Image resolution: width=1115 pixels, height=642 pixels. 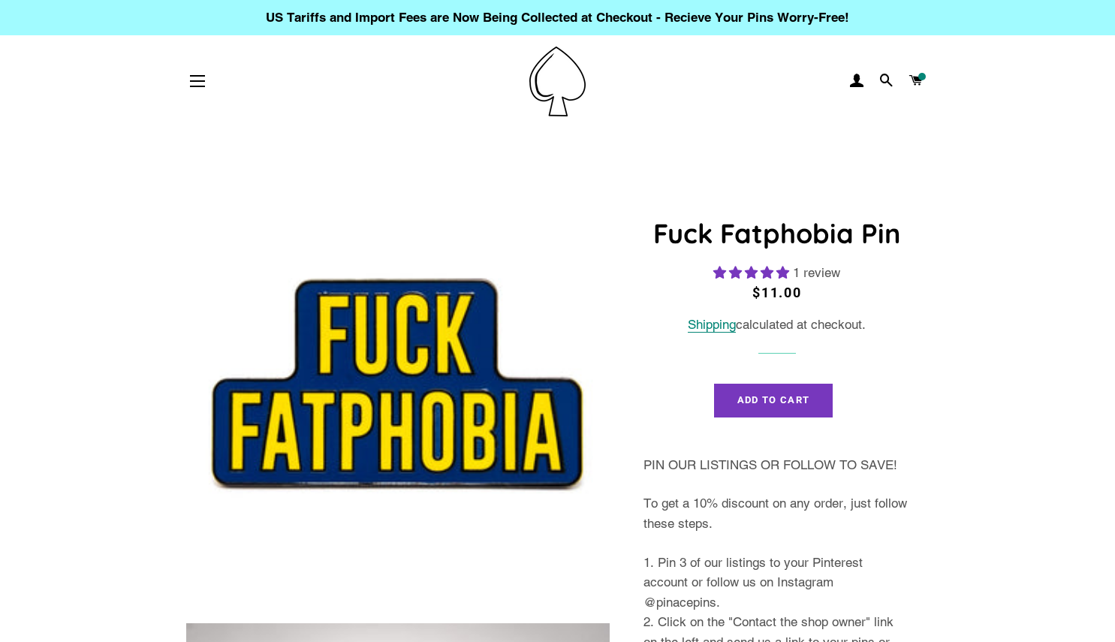 What do you see at coordinates (776, 324) in the screenshot?
I see `div: calculated at checkout.` at bounding box center [776, 324].